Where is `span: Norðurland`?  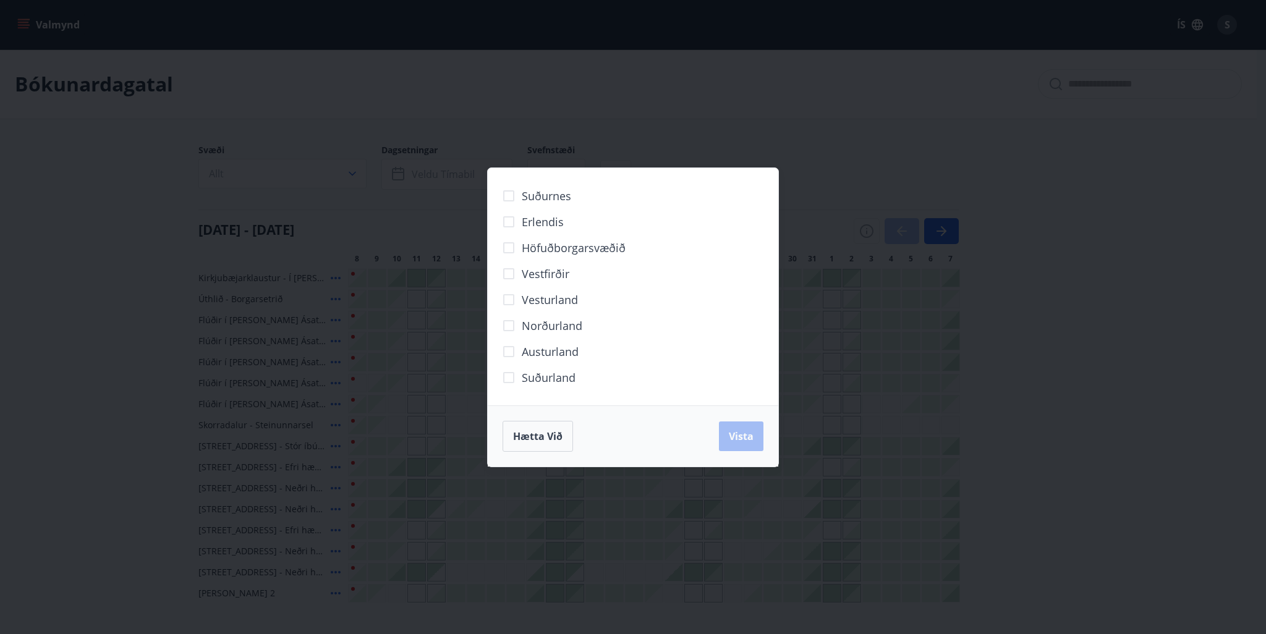 span: Norðurland is located at coordinates (552, 326).